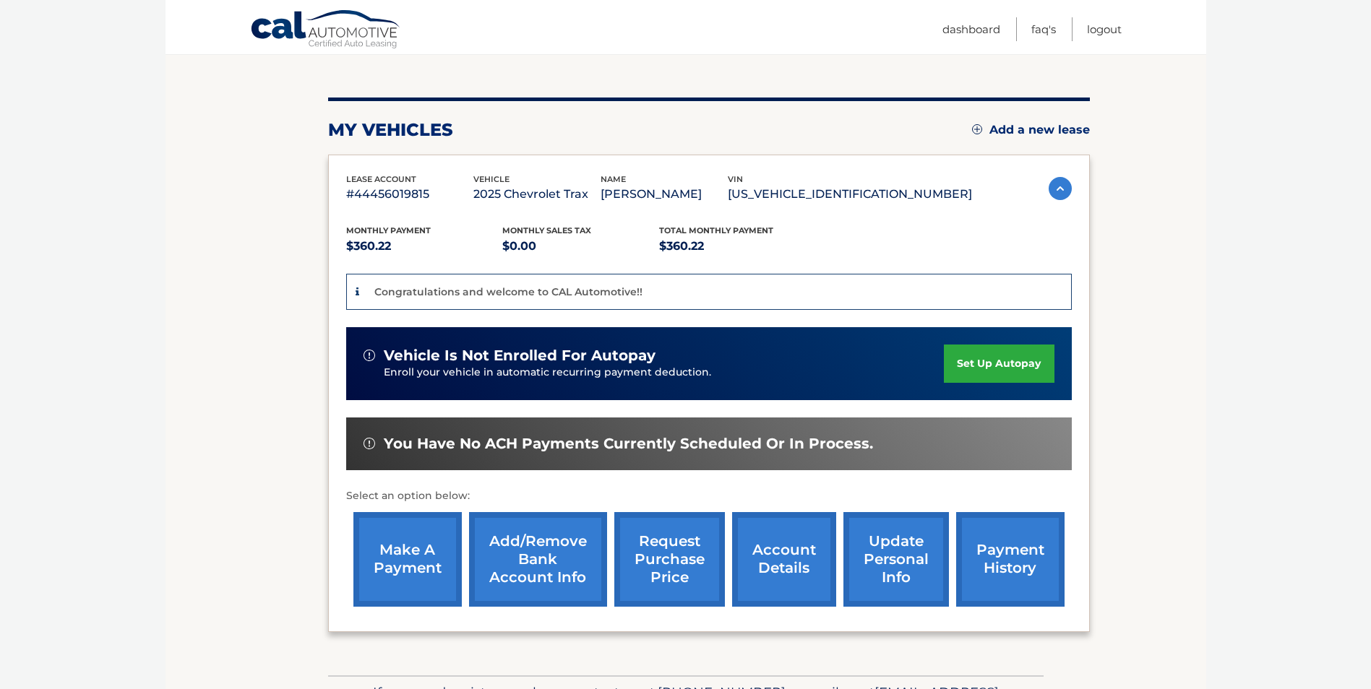 The height and width of the screenshot is (689, 1371). Describe the element at coordinates (613, 179) in the screenshot. I see `span: name` at that location.